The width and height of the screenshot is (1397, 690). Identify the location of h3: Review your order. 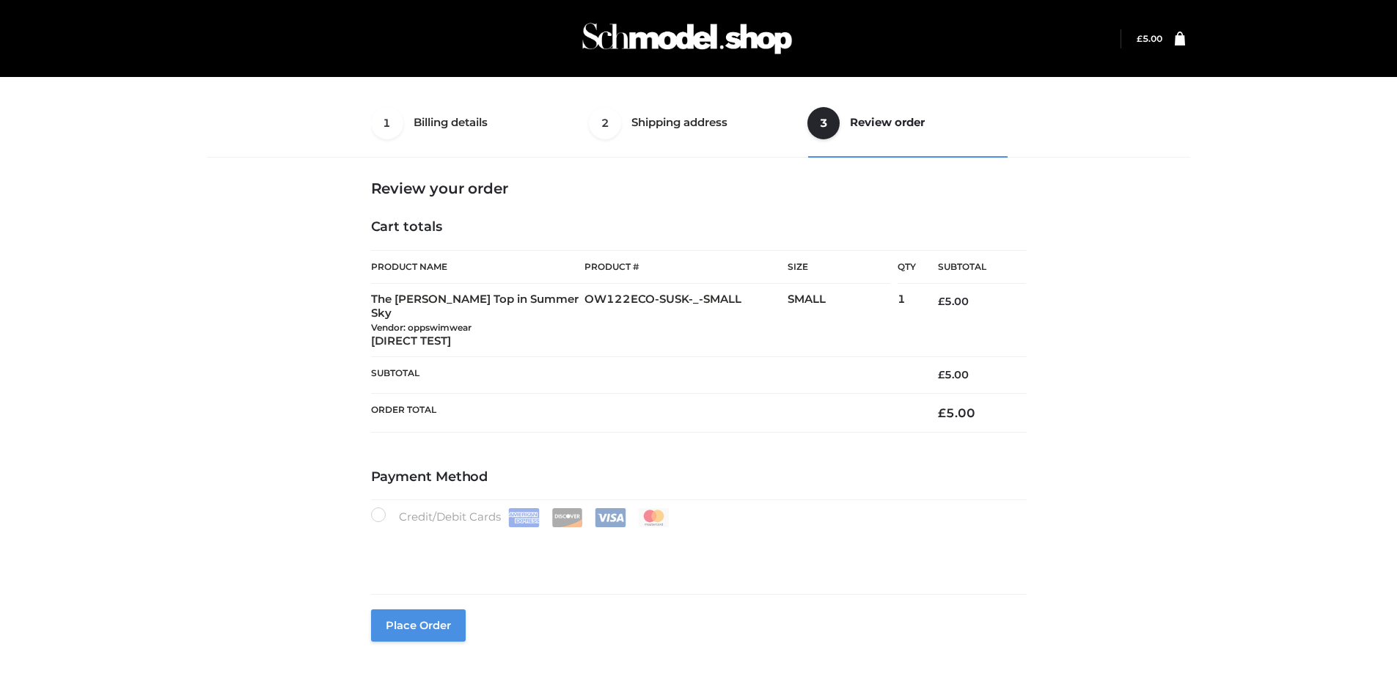
(699, 188).